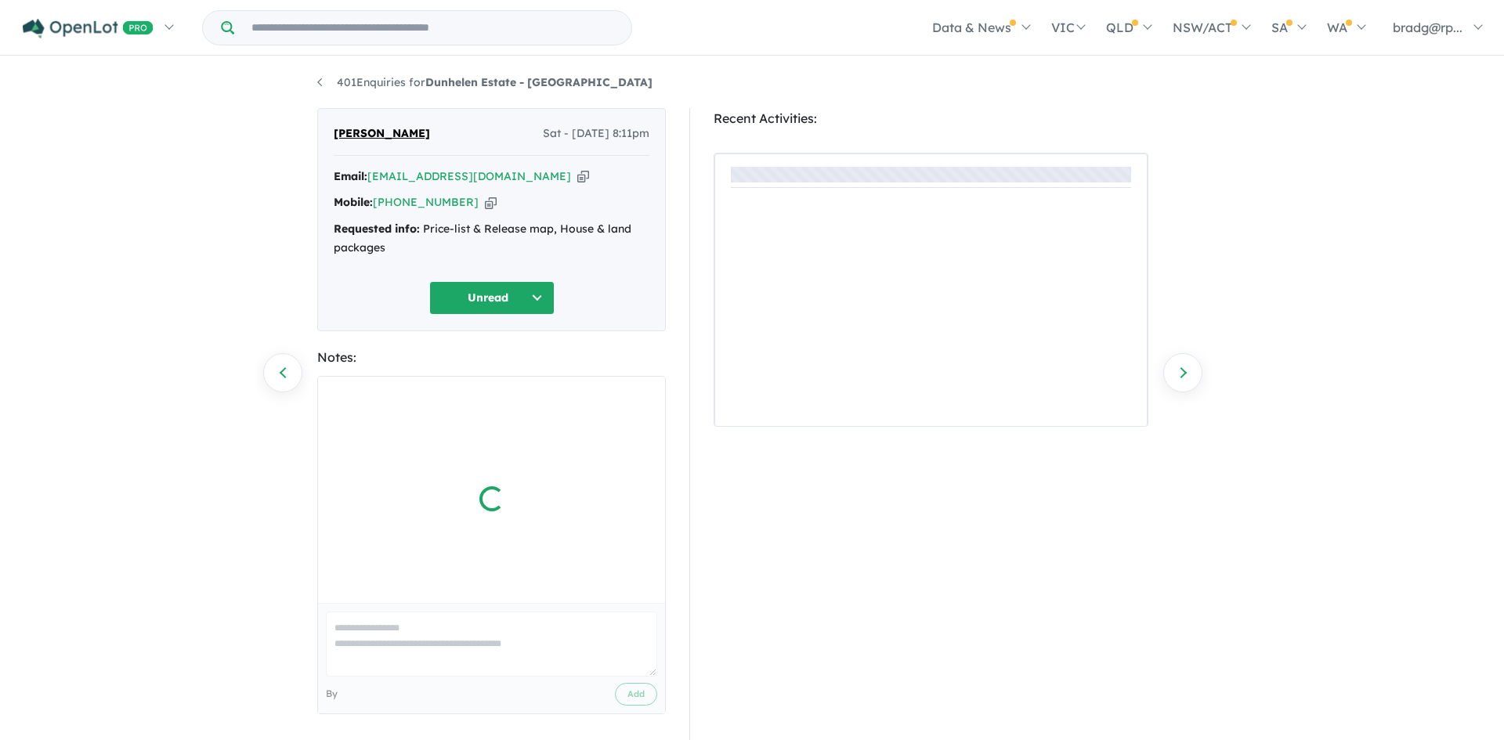 This screenshot has height=740, width=1504. Describe the element at coordinates (353, 202) in the screenshot. I see `strong: Mobile:` at that location.